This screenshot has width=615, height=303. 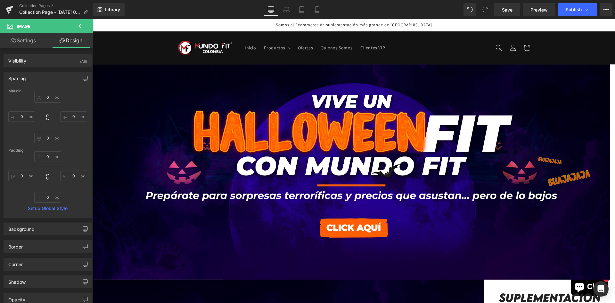 What do you see at coordinates (470, 10) in the screenshot?
I see `button: Undo` at bounding box center [470, 10].